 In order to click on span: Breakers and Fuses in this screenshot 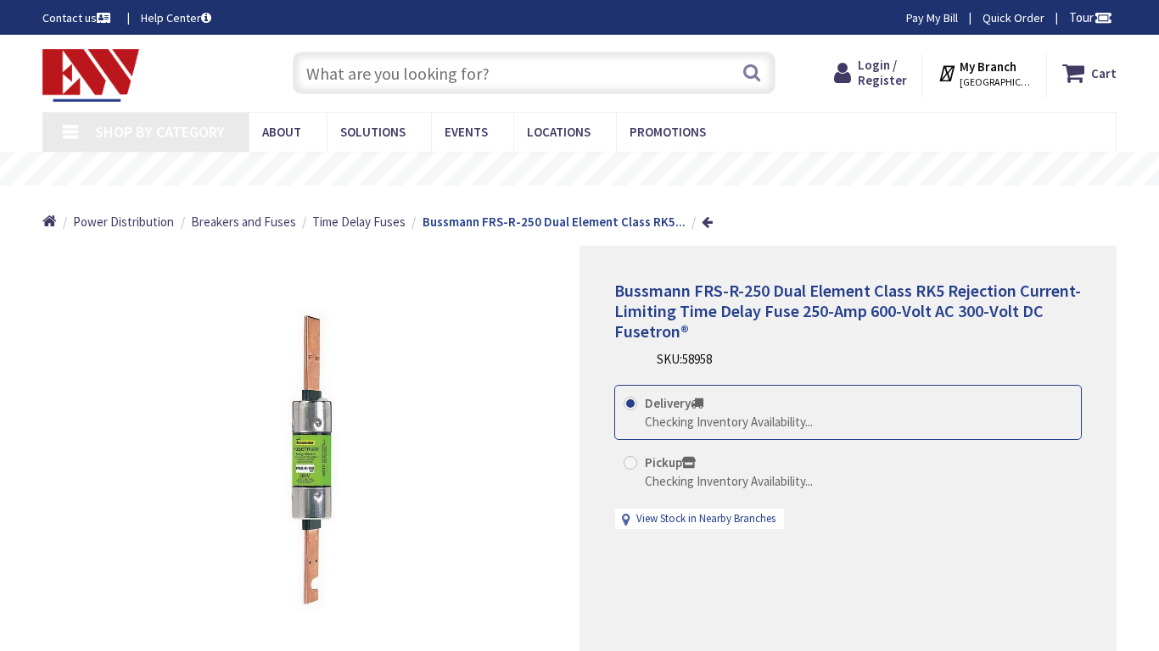, I will do `click(243, 221)`.